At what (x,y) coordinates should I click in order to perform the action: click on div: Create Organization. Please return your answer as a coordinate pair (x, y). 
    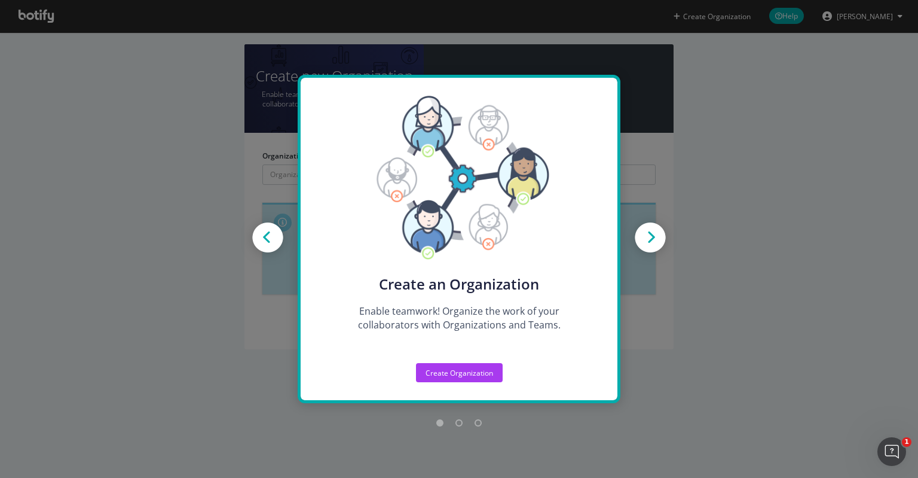
    Looking at the image, I should click on (459, 372).